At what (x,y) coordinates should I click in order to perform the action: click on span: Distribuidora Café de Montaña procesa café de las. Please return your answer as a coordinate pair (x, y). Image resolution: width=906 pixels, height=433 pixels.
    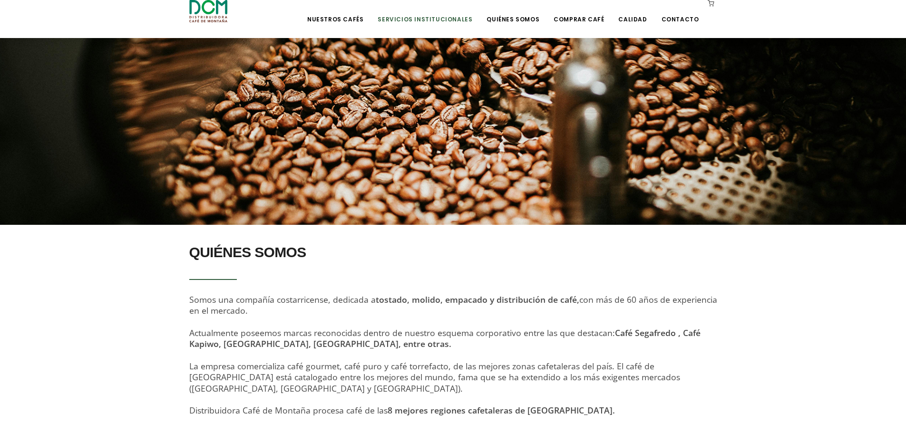
    Looking at the image, I should click on (402, 411).